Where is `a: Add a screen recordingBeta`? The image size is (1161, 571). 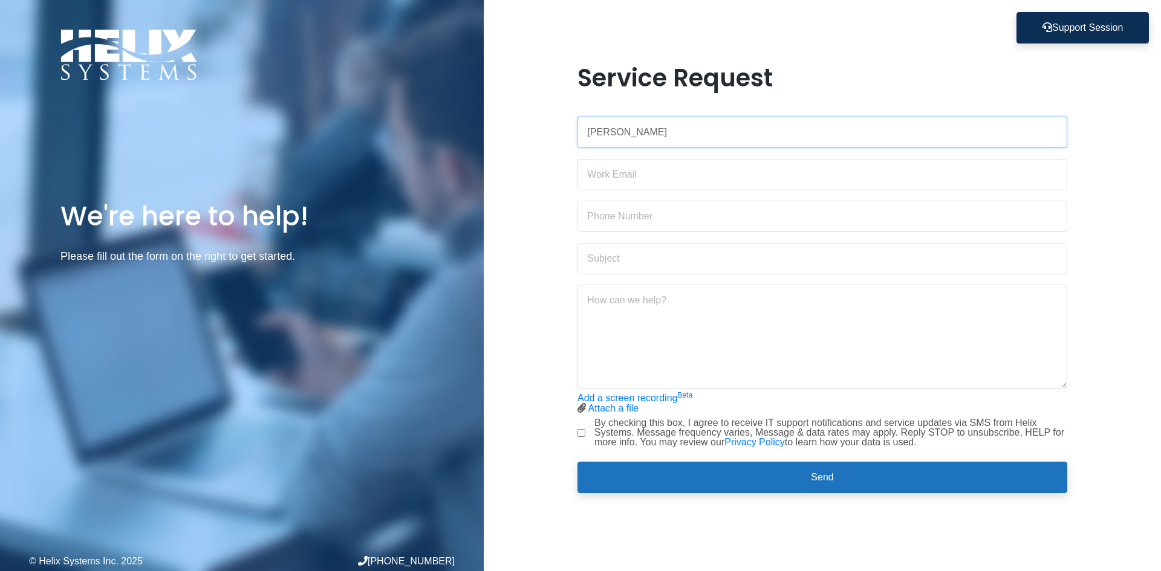 a: Add a screen recordingBeta is located at coordinates (635, 398).